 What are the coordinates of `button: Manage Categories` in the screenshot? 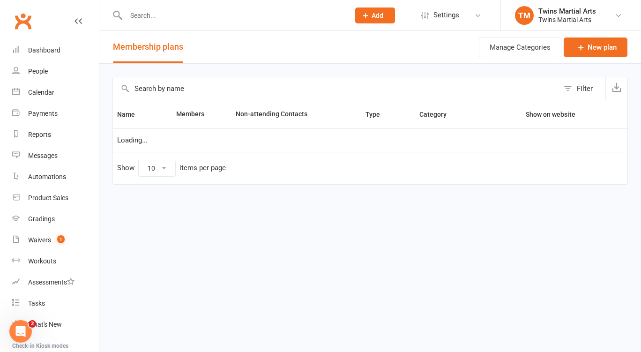 It's located at (520, 47).